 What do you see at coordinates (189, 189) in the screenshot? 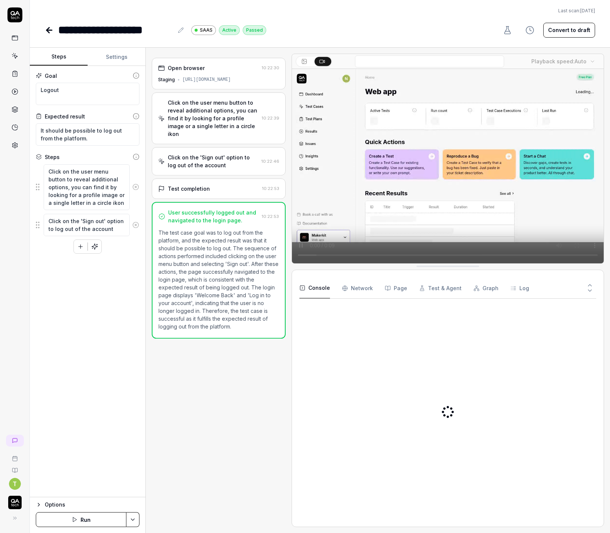
I see `div: Test completion` at bounding box center [189, 189].